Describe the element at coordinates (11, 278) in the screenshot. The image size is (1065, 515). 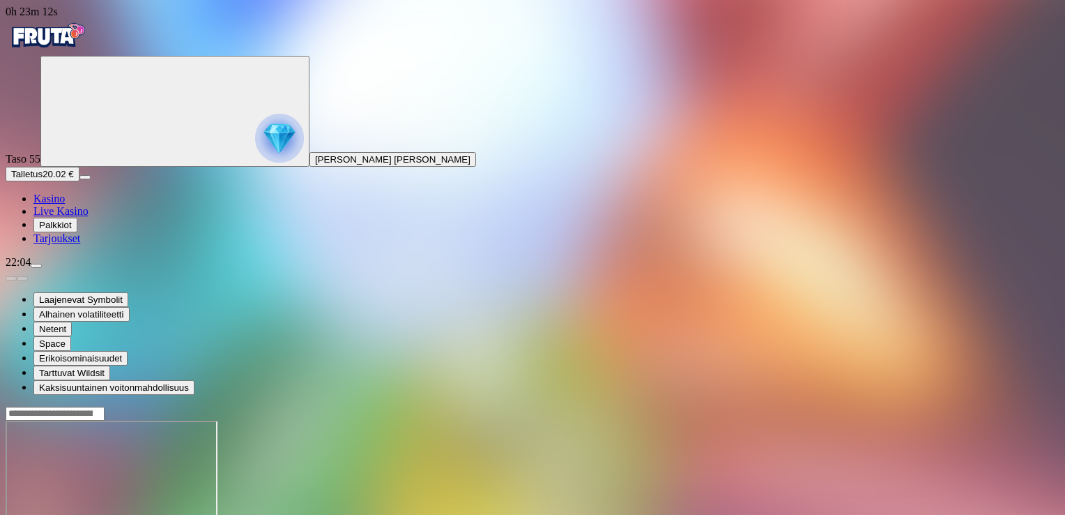
I see `button: prev slide` at that location.